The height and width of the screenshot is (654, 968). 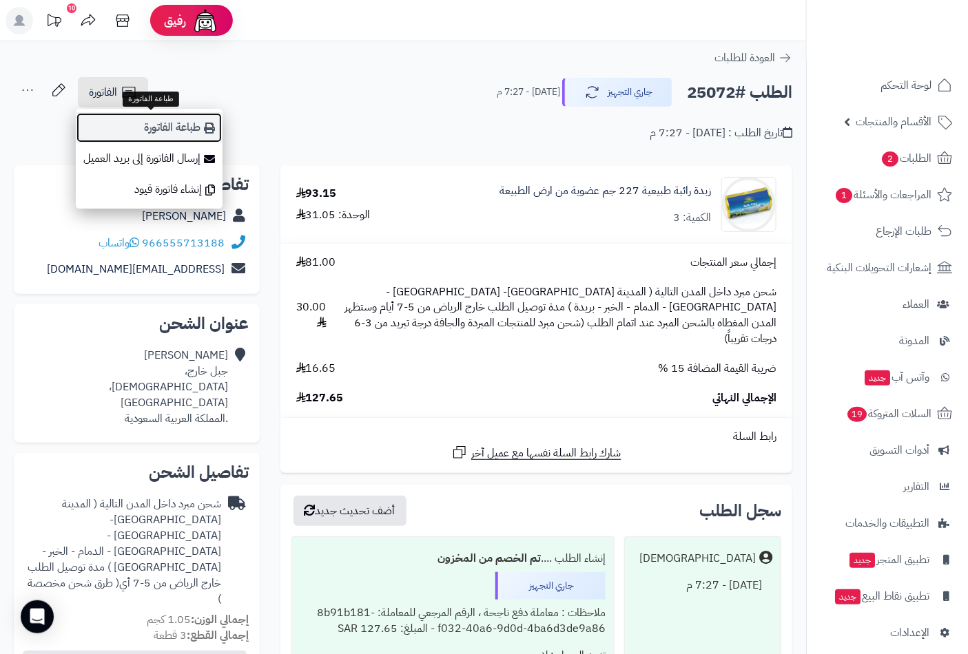 What do you see at coordinates (605, 191) in the screenshot?
I see `a: زبدة رائبة طبيعية 227 جم عضوية من ارض الطبيعة` at bounding box center [605, 191].